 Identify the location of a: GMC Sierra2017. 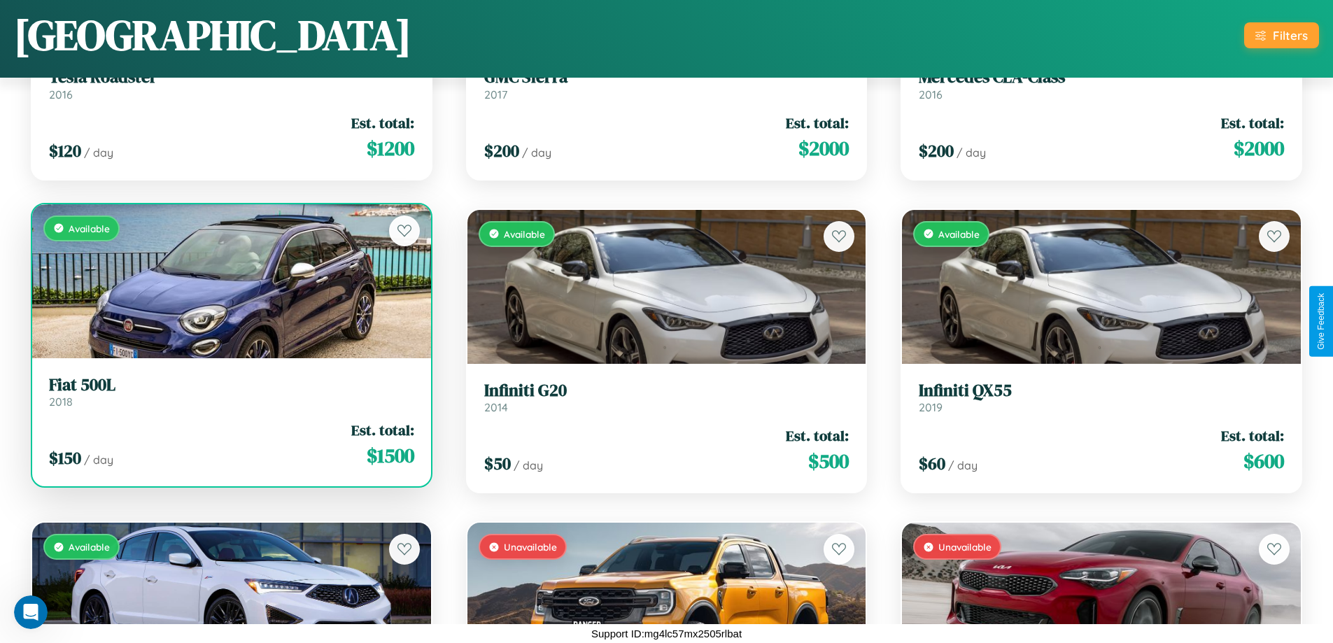
(667, 84).